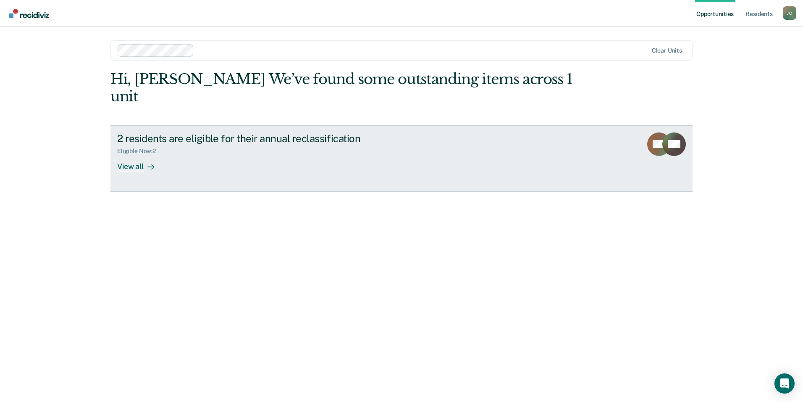  What do you see at coordinates (402, 158) in the screenshot?
I see `a: 2 residents are eligible for their annual reclassificationEligible Now:2View all` at bounding box center [402, 158].